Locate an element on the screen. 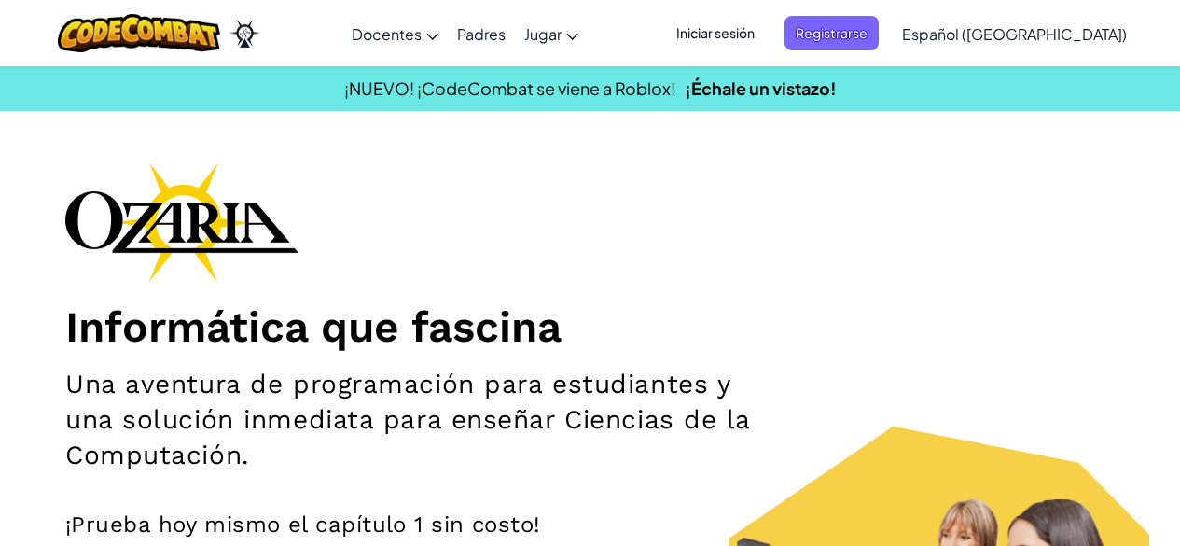  span: Iniciar sesión is located at coordinates (716, 33).